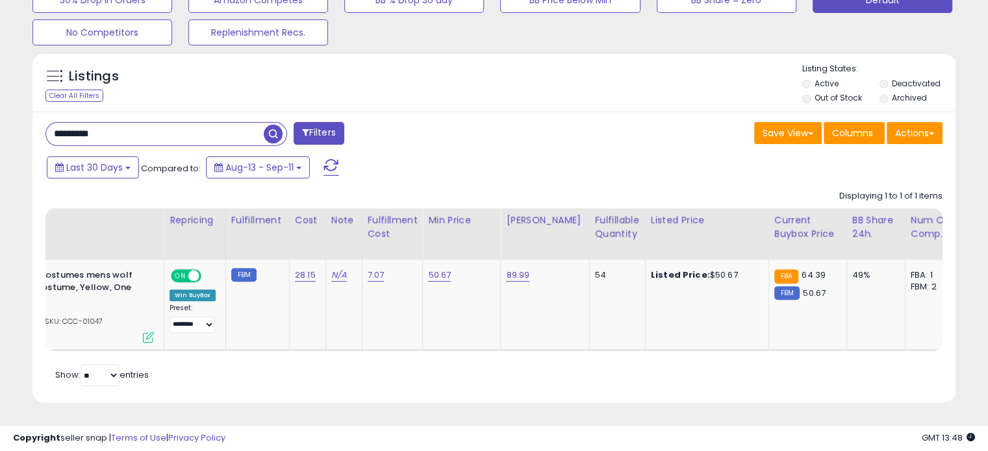 The image size is (988, 451). Describe the element at coordinates (932, 275) in the screenshot. I see `div: FBA: 1` at that location.